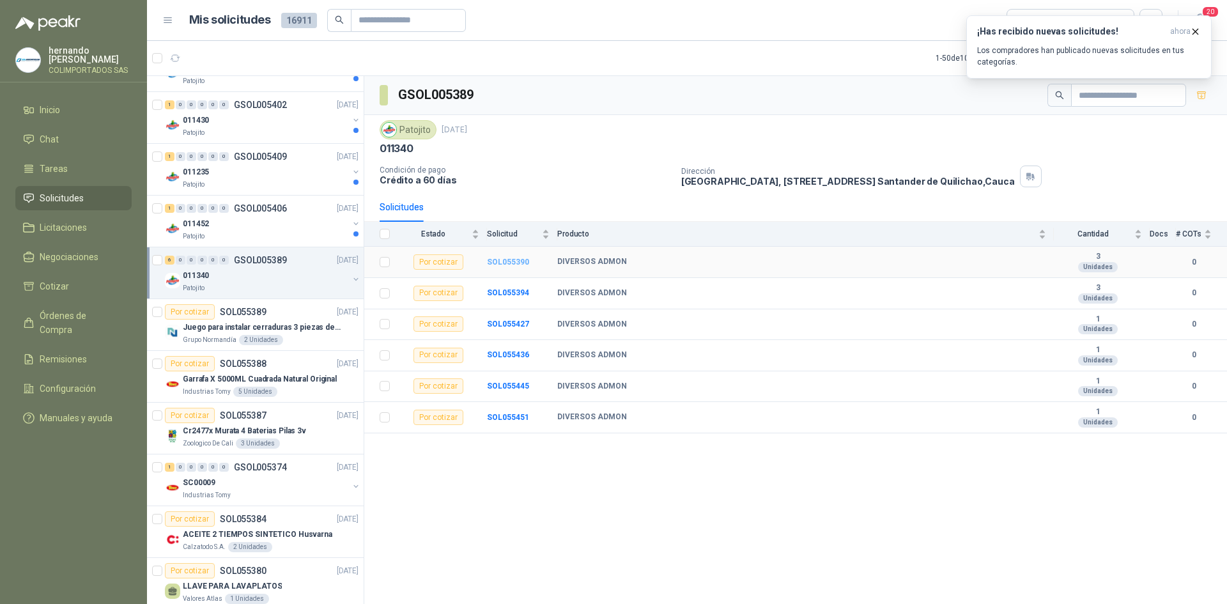 The width and height of the screenshot is (1227, 604). I want to click on p: Industrias Tomy, so click(206, 495).